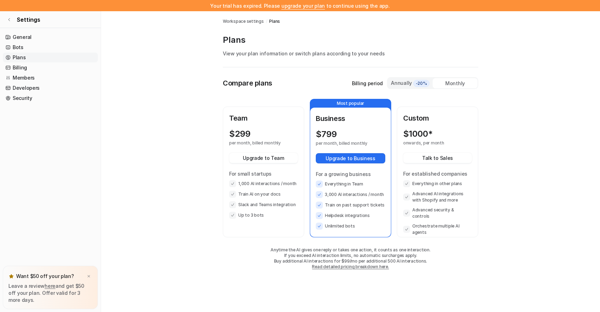 The width and height of the screenshot is (600, 312). Describe the element at coordinates (326, 134) in the screenshot. I see `p: $ 799` at that location.